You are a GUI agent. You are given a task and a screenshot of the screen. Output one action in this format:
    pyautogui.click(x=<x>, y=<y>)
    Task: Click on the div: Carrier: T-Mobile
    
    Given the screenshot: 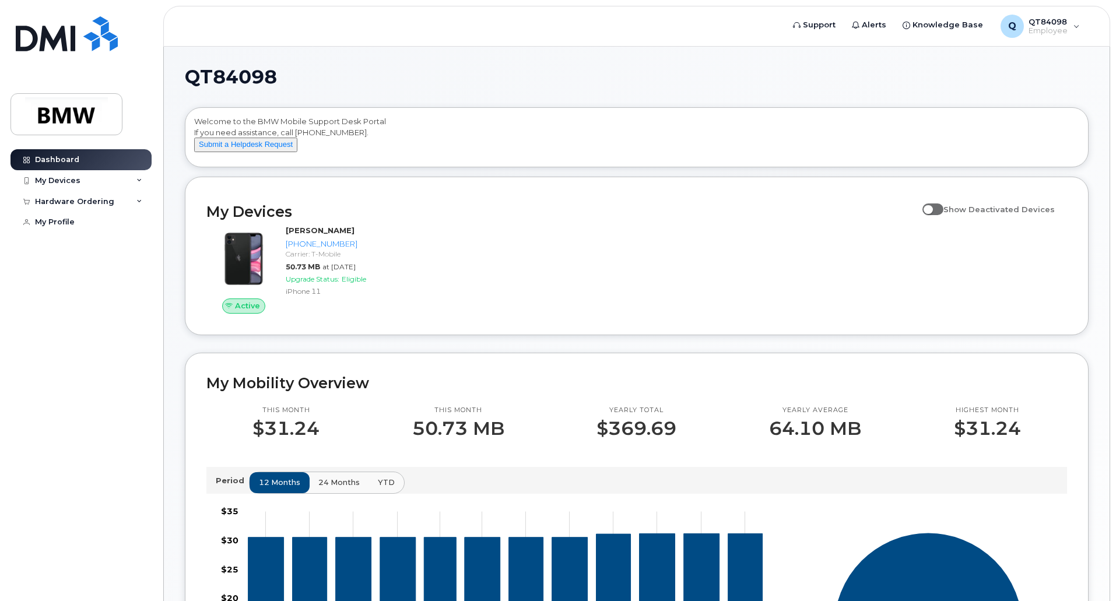 What is the action you would take?
    pyautogui.click(x=346, y=254)
    